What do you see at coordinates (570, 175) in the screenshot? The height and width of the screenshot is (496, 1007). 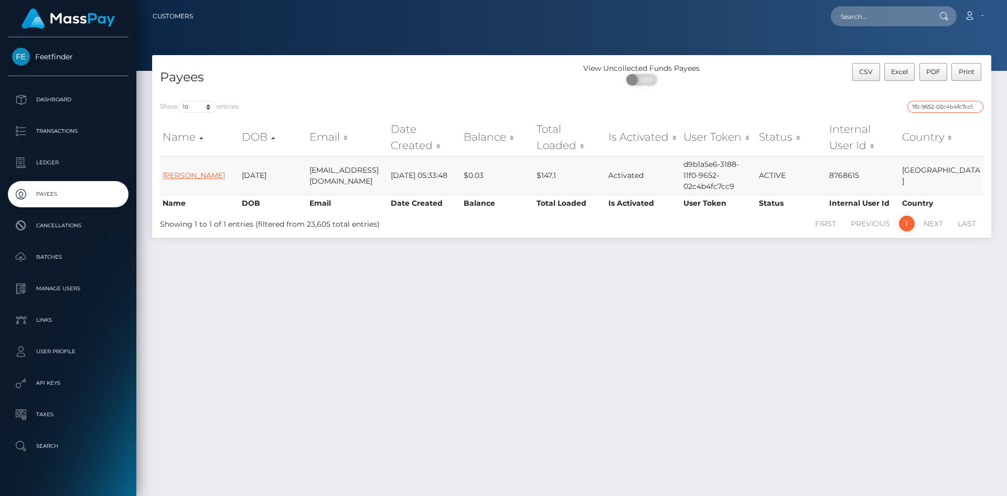 I see `td: $147.1` at bounding box center [570, 175].